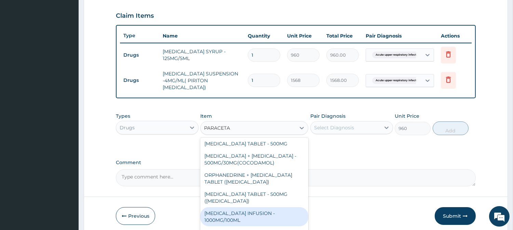 The width and height of the screenshot is (513, 230). Describe the element at coordinates (67, 168) in the screenshot. I see `textarea: Type your message and hit 'Enter'` at that location.